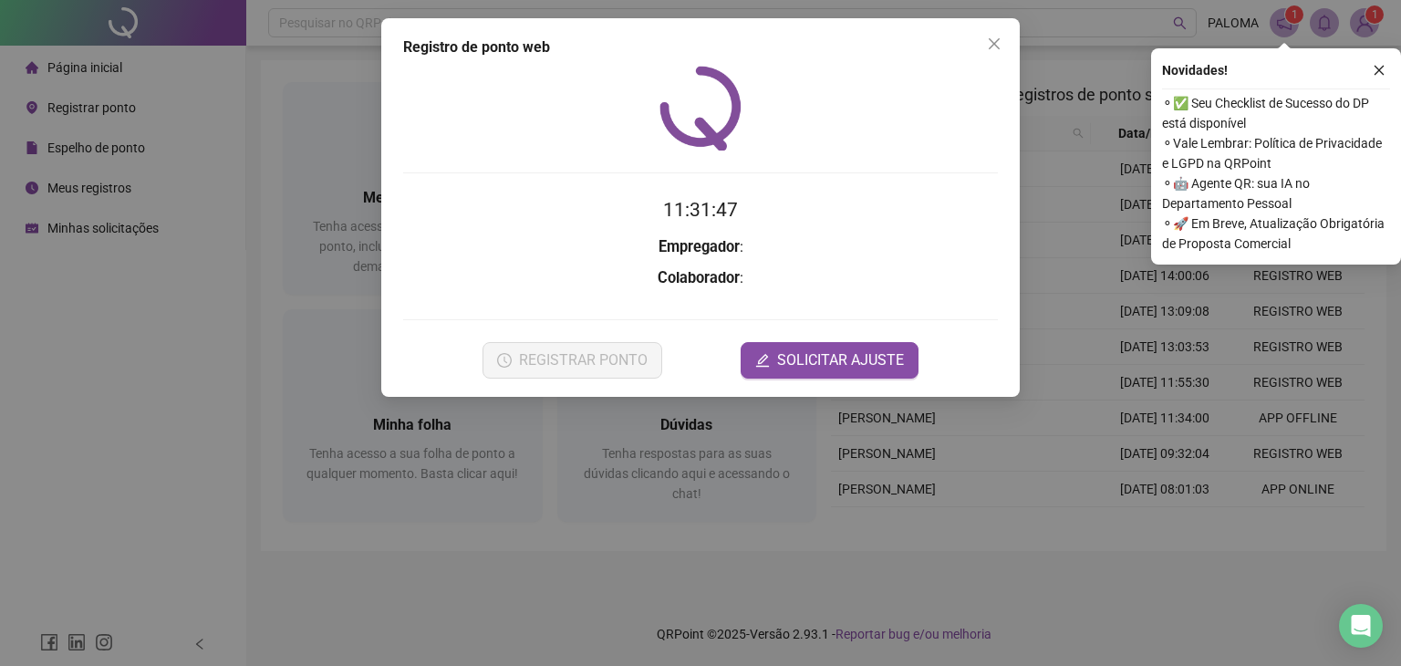  What do you see at coordinates (762, 360) in the screenshot?
I see `span: edit` at bounding box center [762, 360].